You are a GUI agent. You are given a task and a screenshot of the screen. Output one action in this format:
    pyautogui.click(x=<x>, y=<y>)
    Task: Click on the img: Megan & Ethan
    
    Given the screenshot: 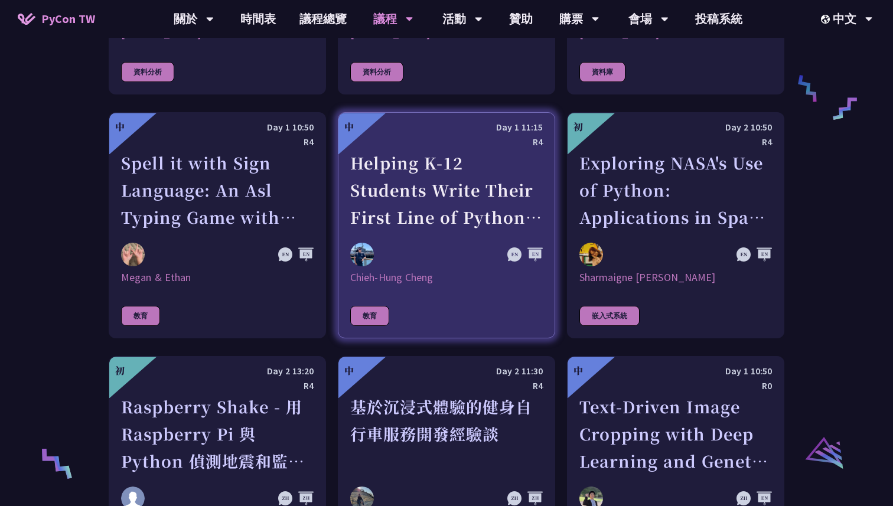 What is the action you would take?
    pyautogui.click(x=133, y=254)
    